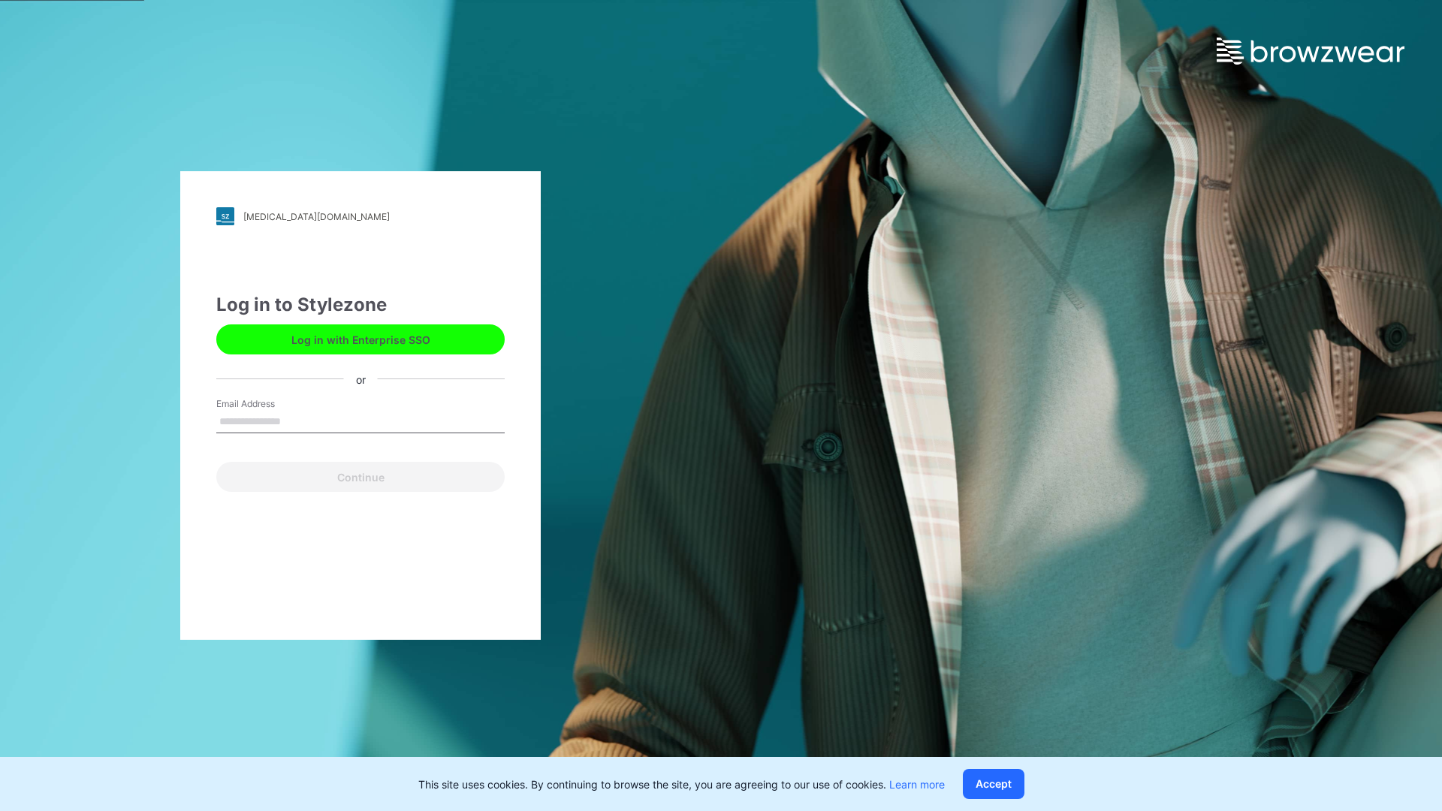  I want to click on div: or, so click(361, 379).